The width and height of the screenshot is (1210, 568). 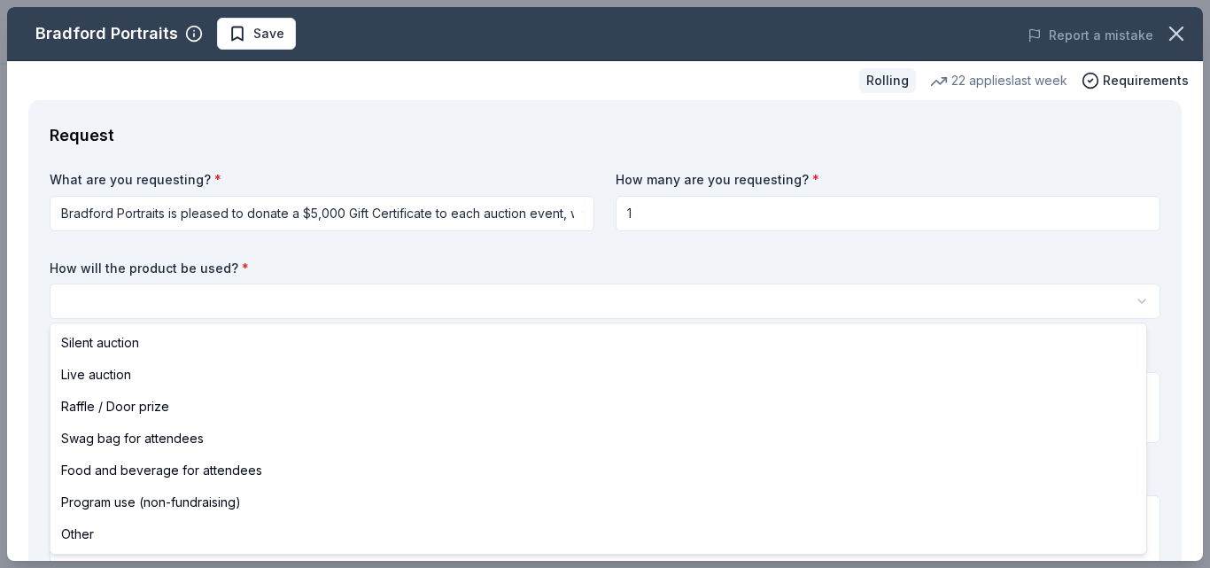 I want to click on span: Fall basket raffle, so click(x=325, y=32).